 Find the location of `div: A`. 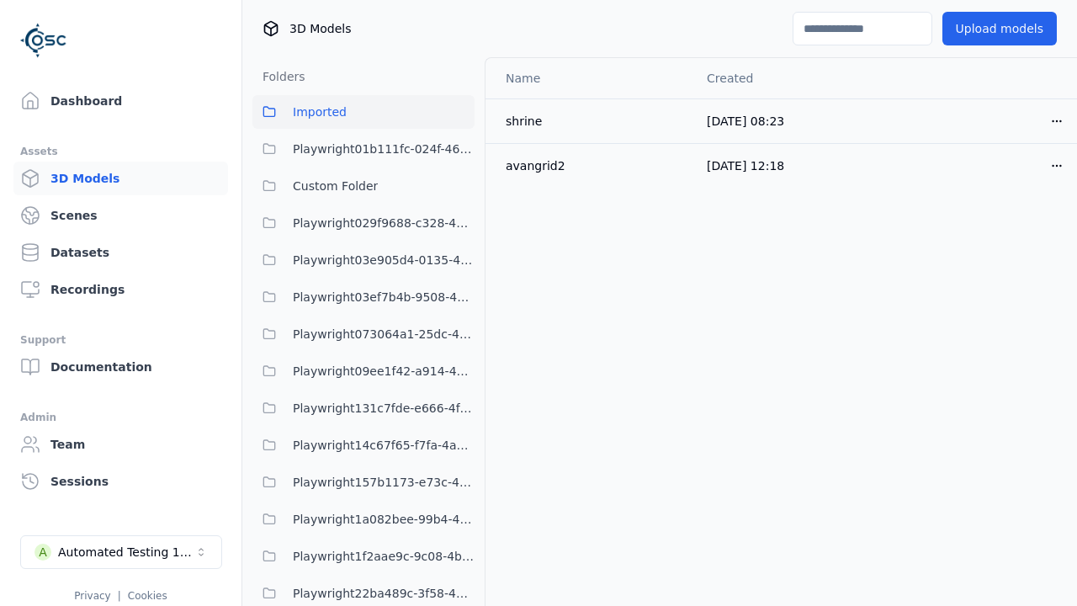

div: A is located at coordinates (43, 552).